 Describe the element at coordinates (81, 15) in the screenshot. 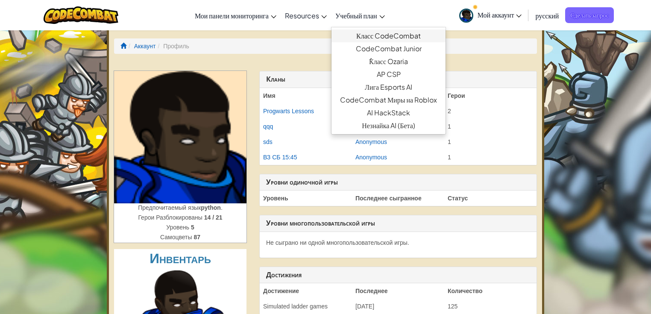

I see `img: CodeCombat logo` at that location.